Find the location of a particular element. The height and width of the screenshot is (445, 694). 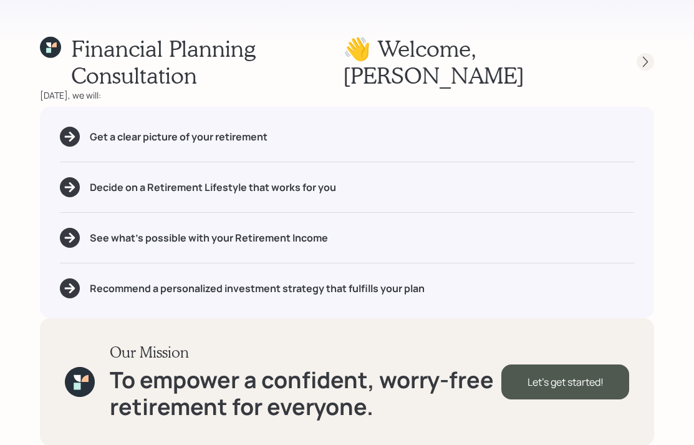

h1: Financial Planning Consultation is located at coordinates (206, 62).